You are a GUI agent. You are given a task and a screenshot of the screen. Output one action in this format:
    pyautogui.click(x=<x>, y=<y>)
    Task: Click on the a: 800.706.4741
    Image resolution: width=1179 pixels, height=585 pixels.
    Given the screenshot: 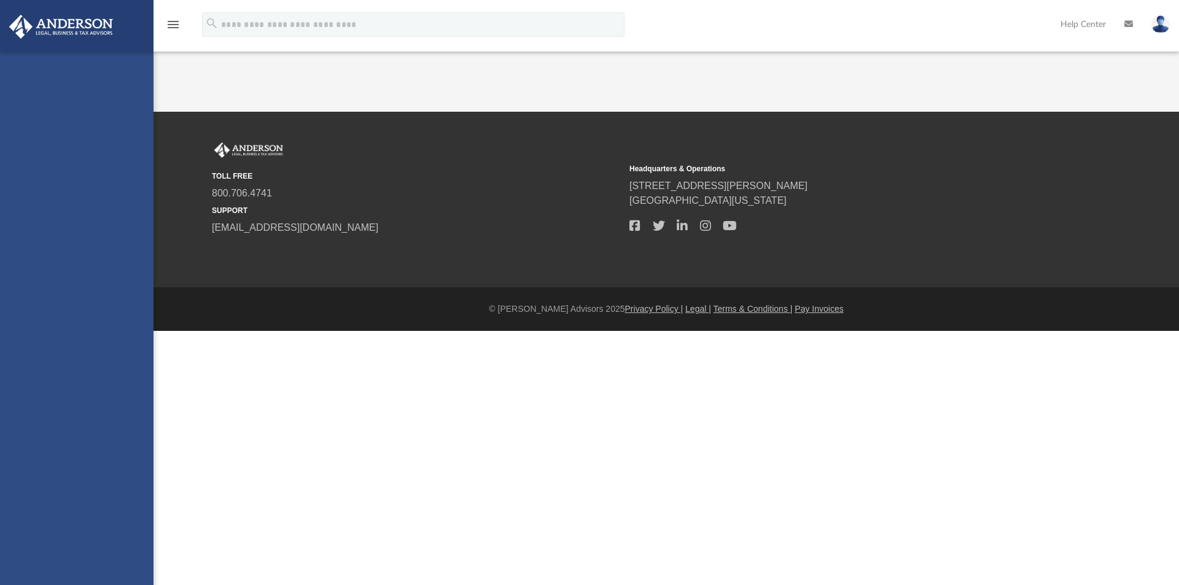 What is the action you would take?
    pyautogui.click(x=242, y=193)
    